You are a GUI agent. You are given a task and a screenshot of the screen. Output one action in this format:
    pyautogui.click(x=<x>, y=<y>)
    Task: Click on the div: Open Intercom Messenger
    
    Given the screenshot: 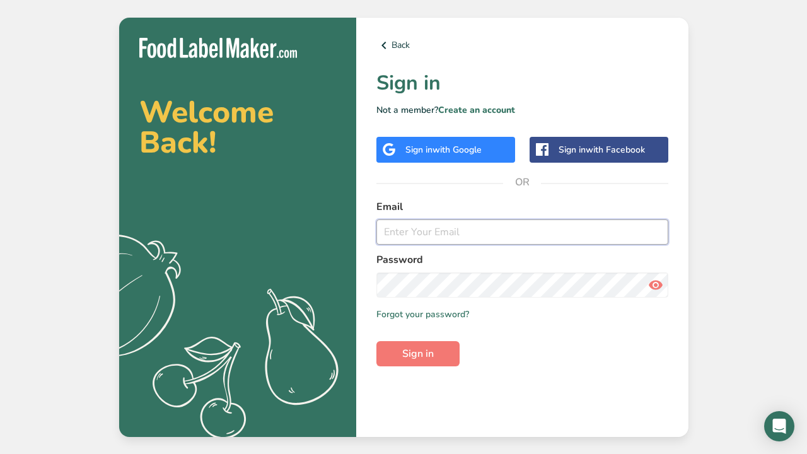 What is the action you would take?
    pyautogui.click(x=780, y=426)
    